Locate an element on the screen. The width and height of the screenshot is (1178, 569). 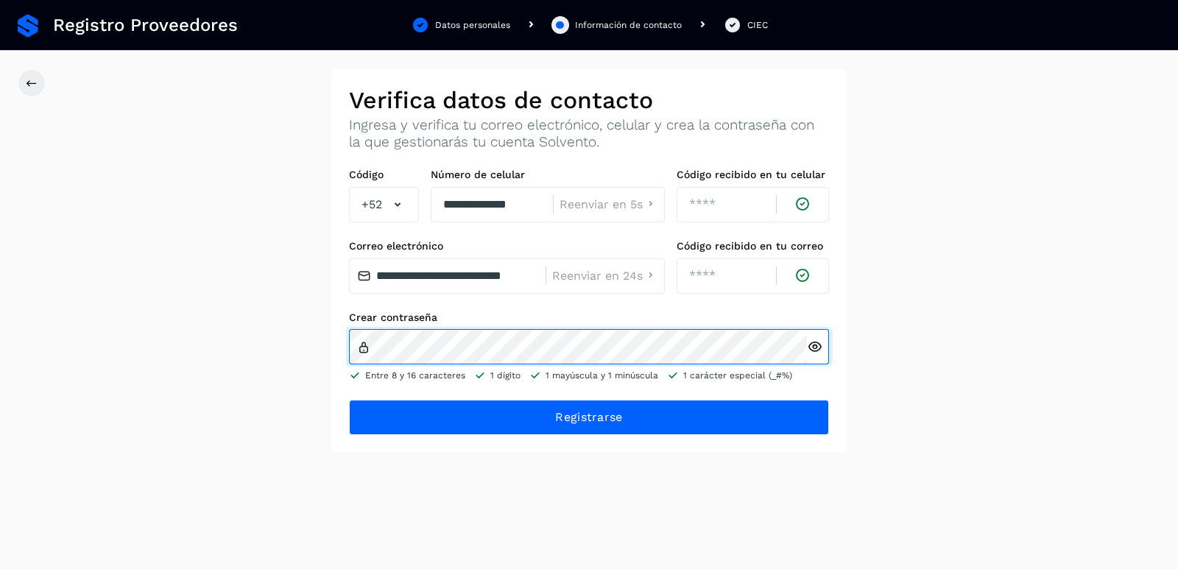
label: Código recibido en tu celular is located at coordinates (752, 174).